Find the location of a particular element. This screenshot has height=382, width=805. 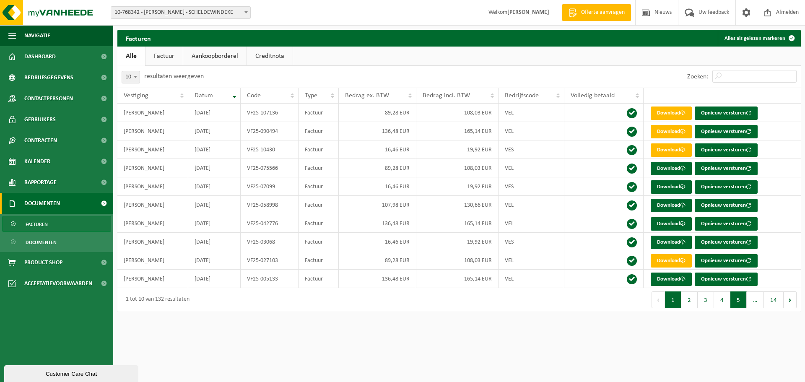

button: Previous is located at coordinates (658, 300).